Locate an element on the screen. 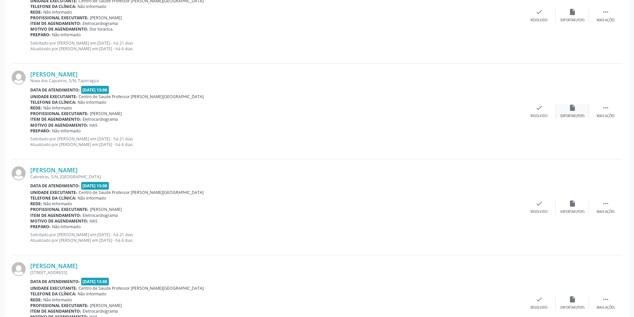  div: Nova dos Cajueiros, S/N, Taperagua is located at coordinates (276, 81).